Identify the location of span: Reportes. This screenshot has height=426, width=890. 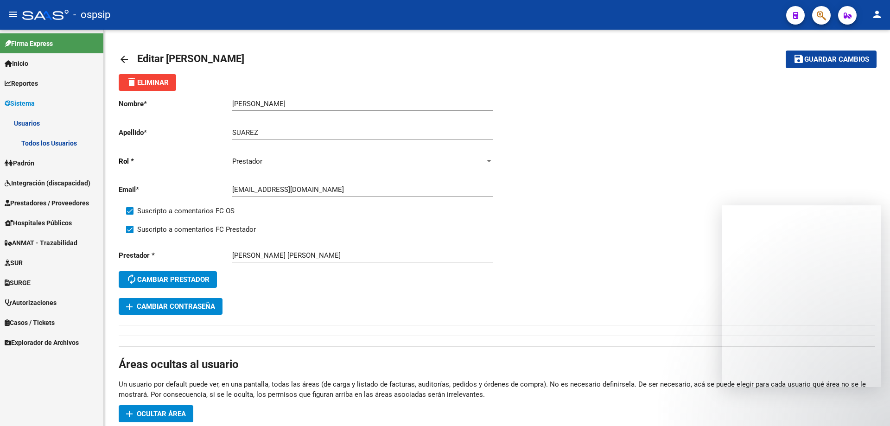
(21, 83).